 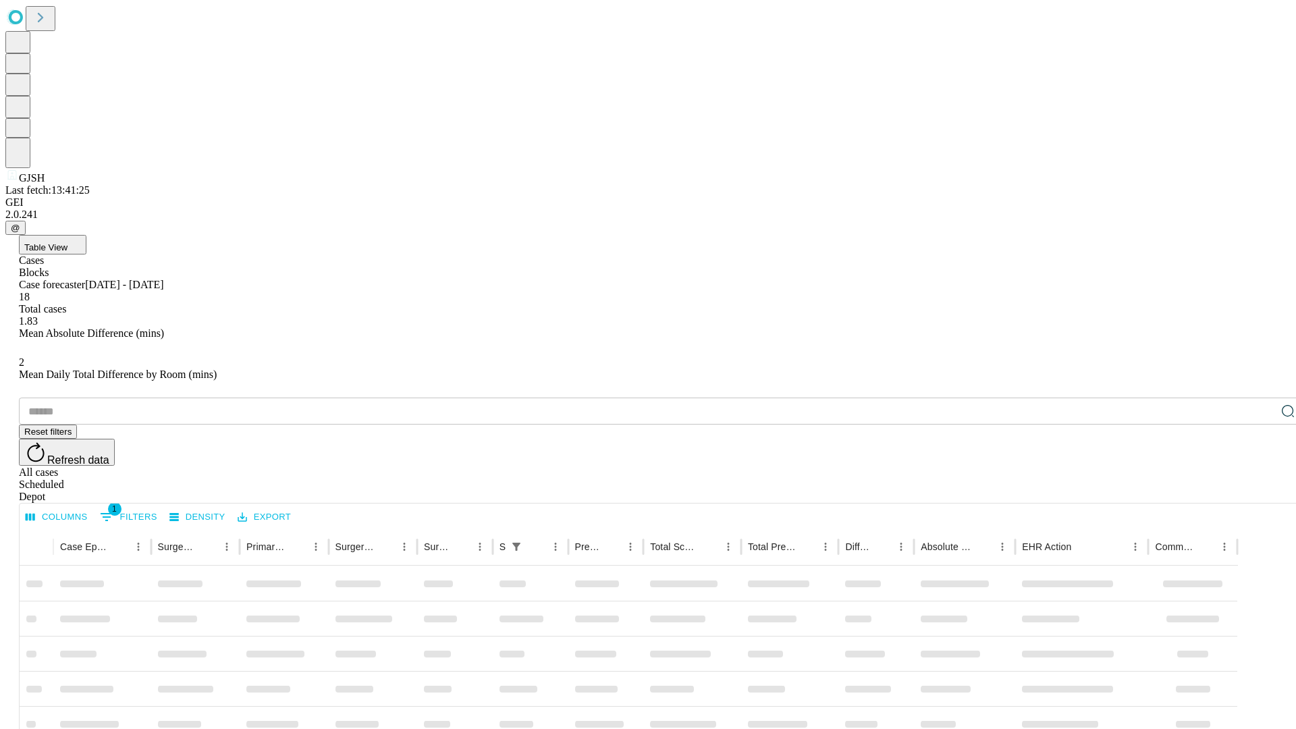 I want to click on div: GEI, so click(x=648, y=203).